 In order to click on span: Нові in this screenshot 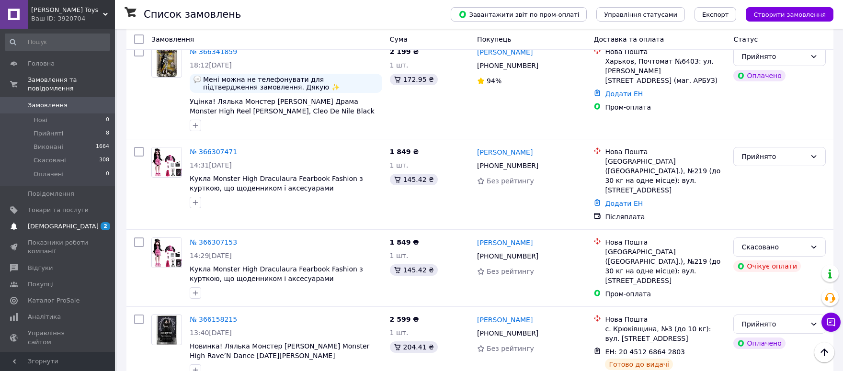, I will do `click(40, 120)`.